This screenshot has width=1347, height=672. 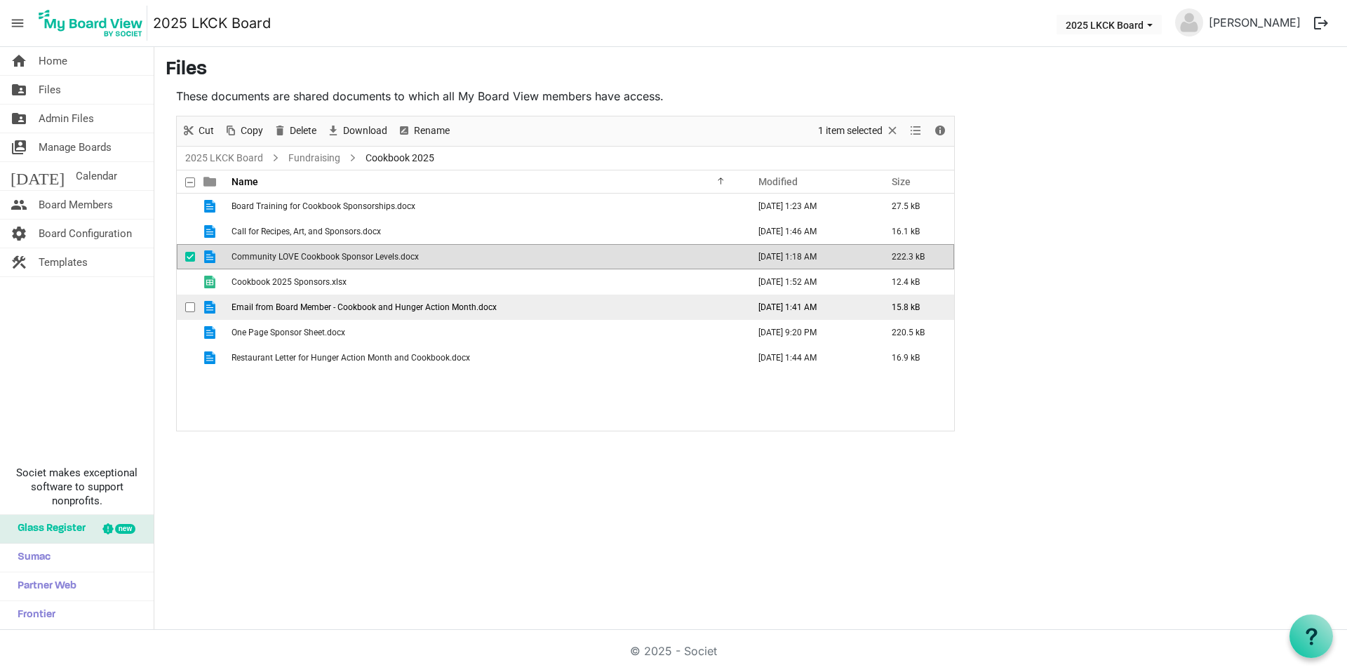 What do you see at coordinates (850, 130) in the screenshot?
I see `span: 1 item selected` at bounding box center [850, 130].